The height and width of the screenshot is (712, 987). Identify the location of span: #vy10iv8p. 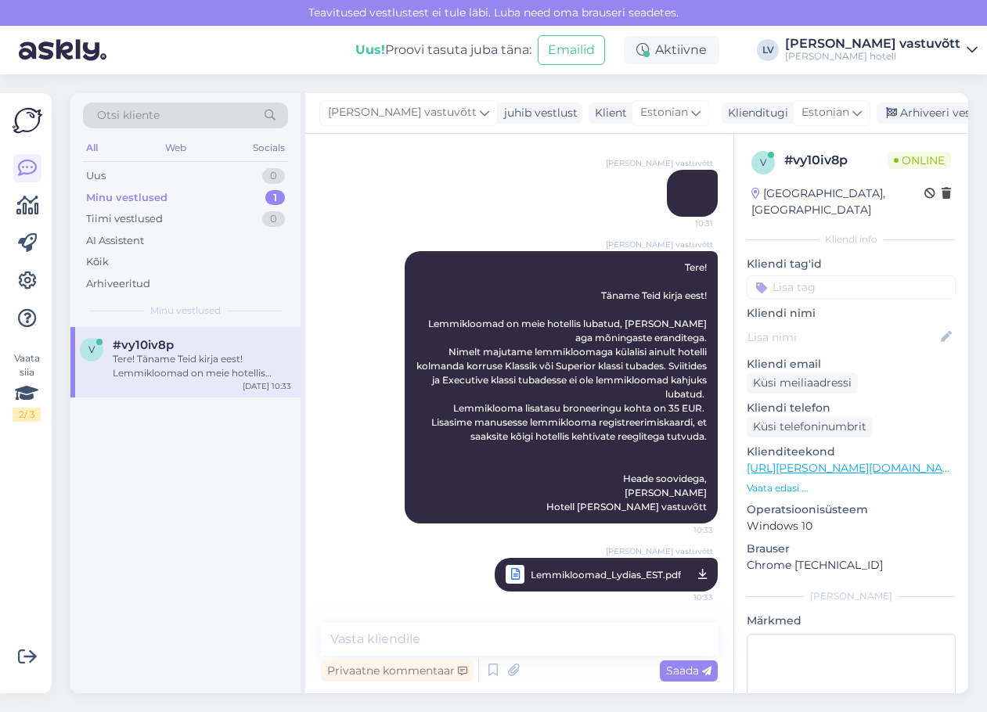
(143, 345).